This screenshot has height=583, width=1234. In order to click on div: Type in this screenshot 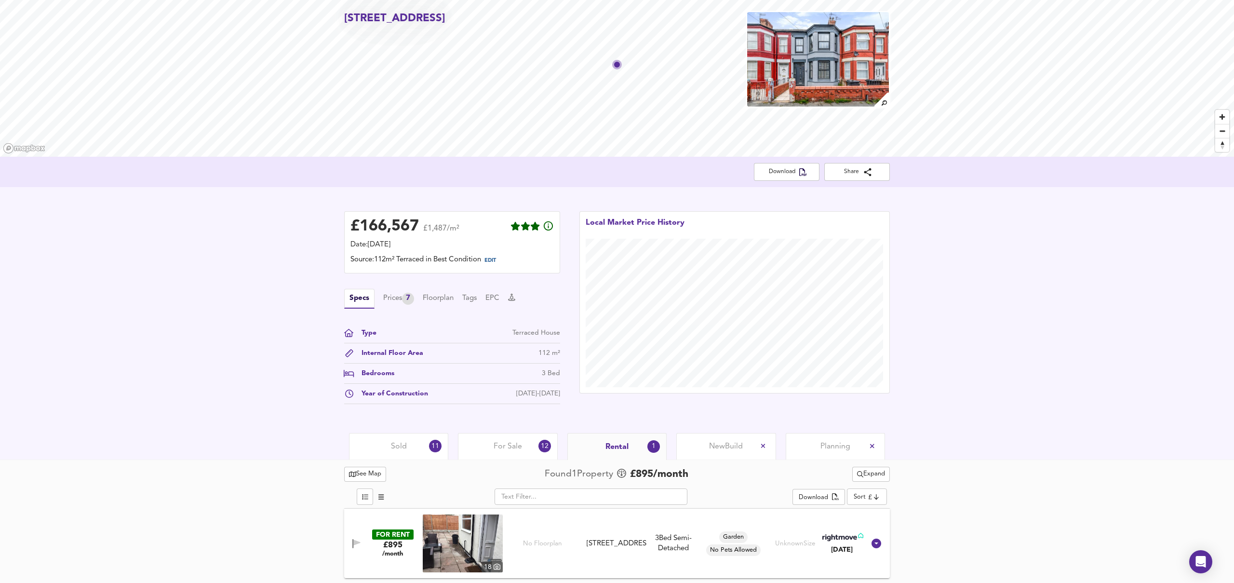, I will do `click(365, 333)`.